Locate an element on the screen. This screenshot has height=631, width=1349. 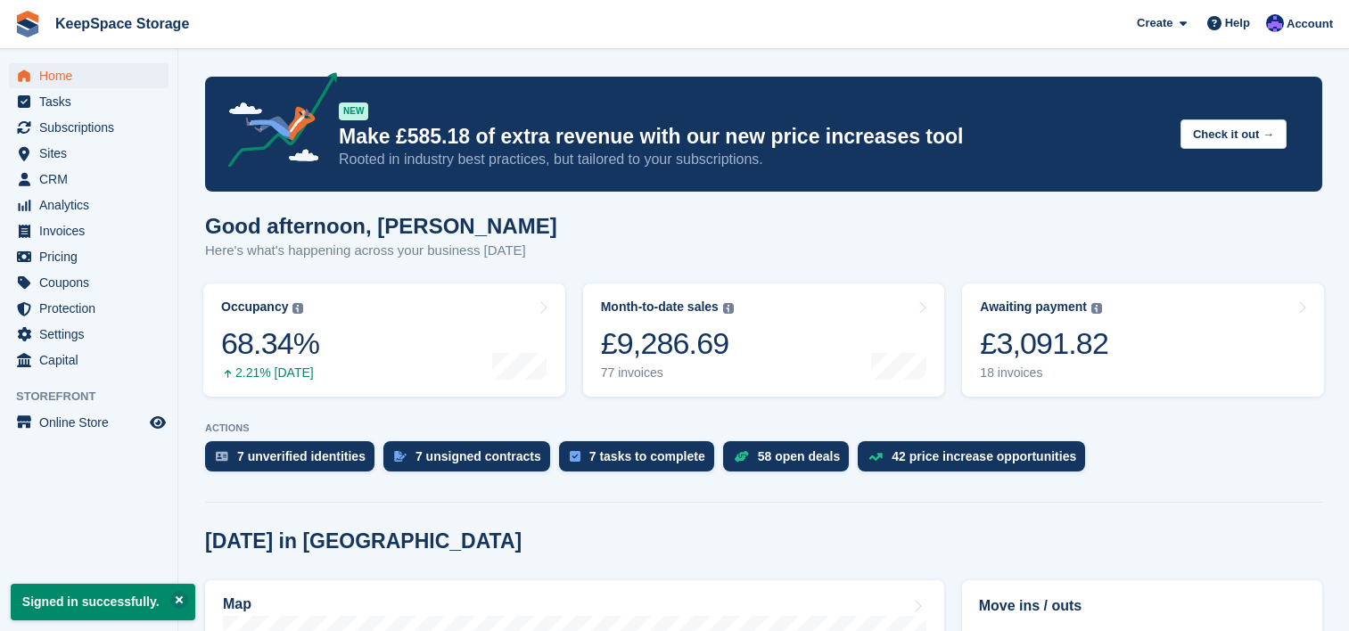
div: 42 price increase opportunities is located at coordinates (984, 457).